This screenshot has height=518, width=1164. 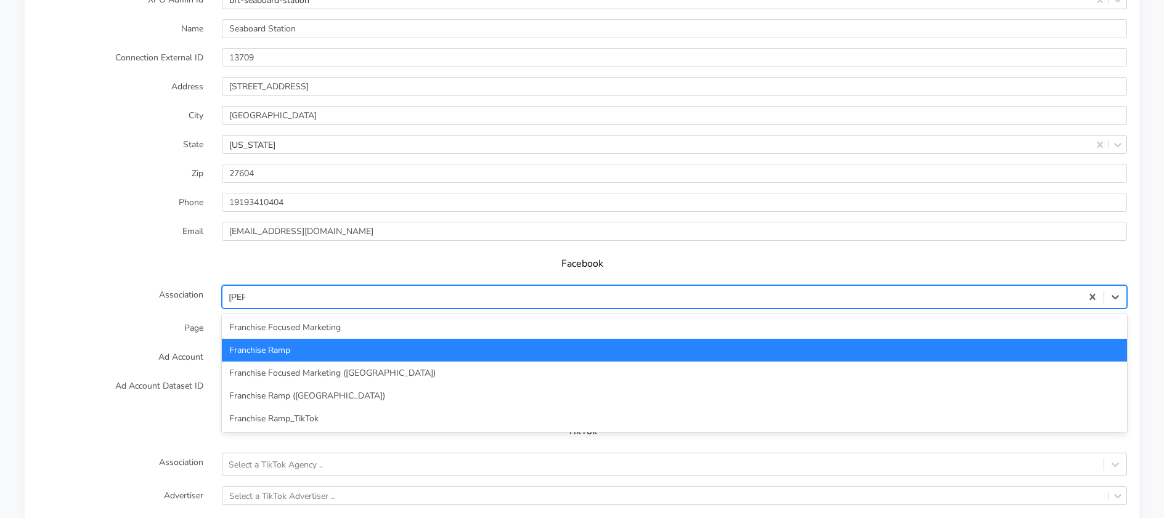 I want to click on label: Ad Account Dataset ID, so click(x=120, y=393).